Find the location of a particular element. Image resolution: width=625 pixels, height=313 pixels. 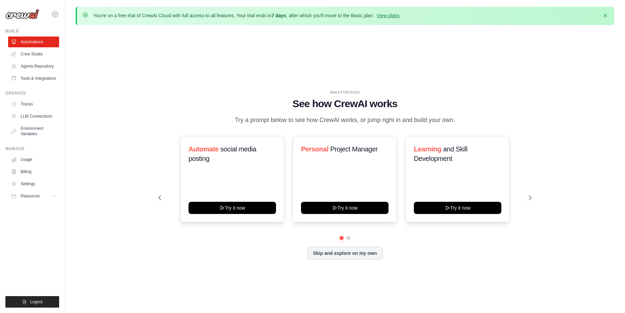

a: Settings is located at coordinates (33, 184).